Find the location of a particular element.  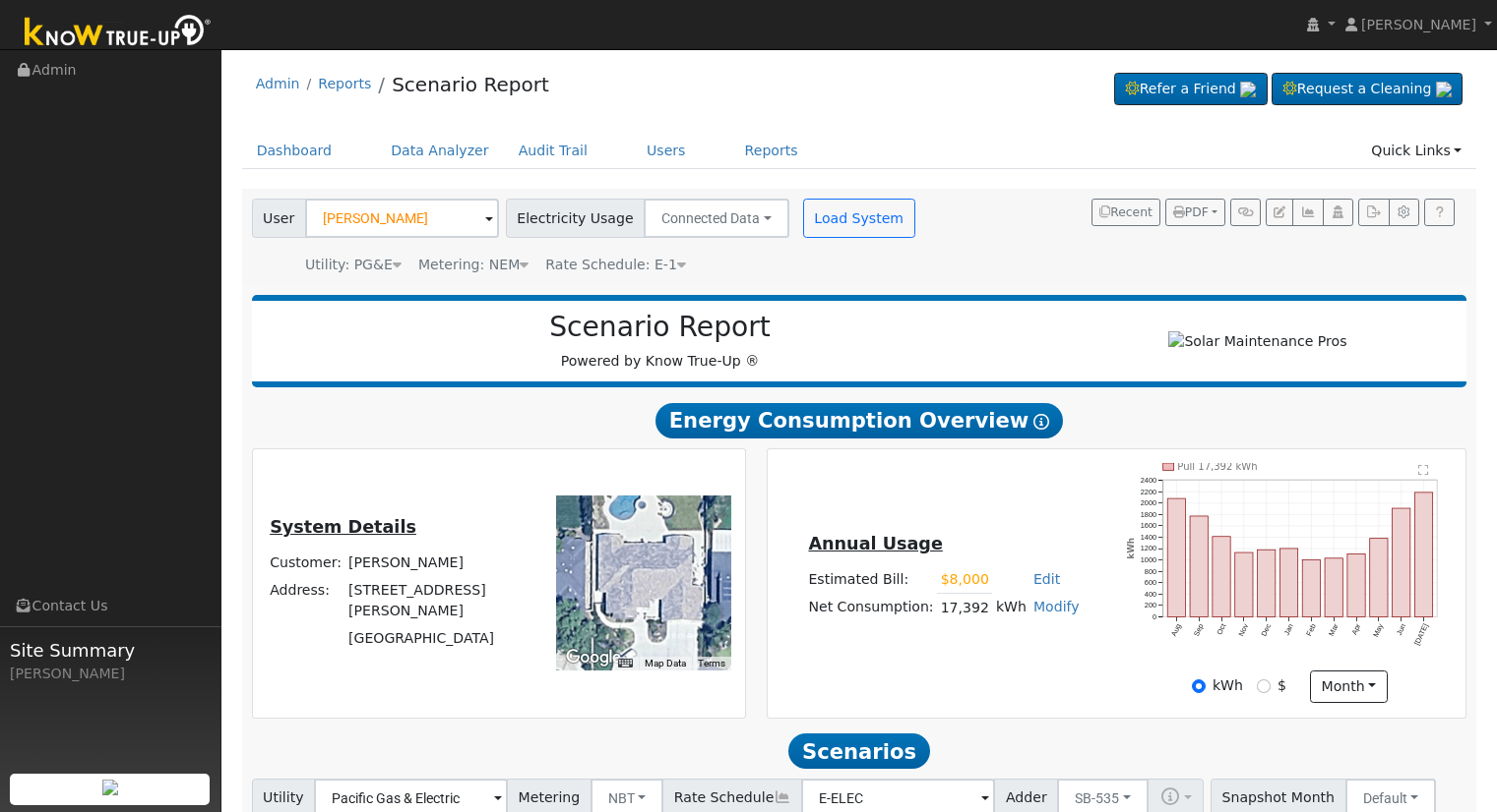

text: 600 is located at coordinates (1150, 582).